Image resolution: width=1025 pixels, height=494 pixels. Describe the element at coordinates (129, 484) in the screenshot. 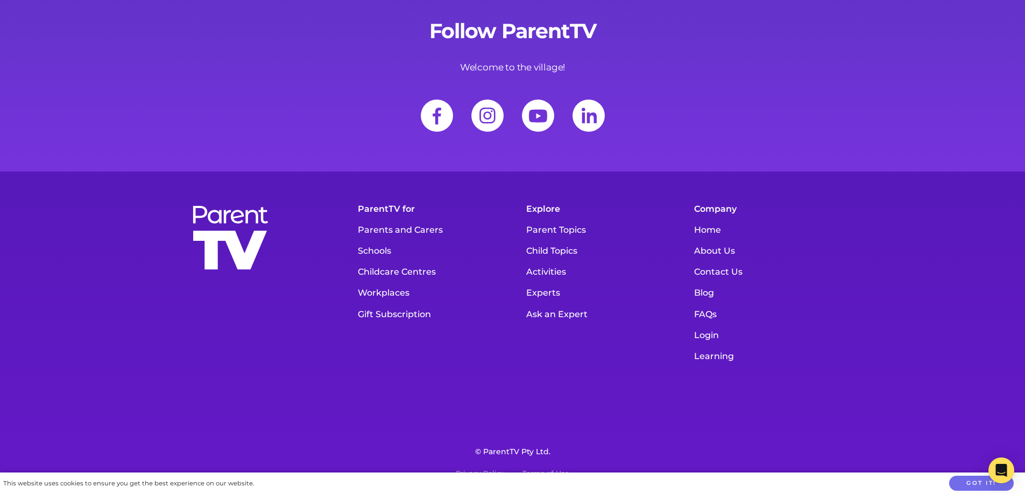

I see `div: This website uses cookies to ensure you get the best experience on our website.` at that location.